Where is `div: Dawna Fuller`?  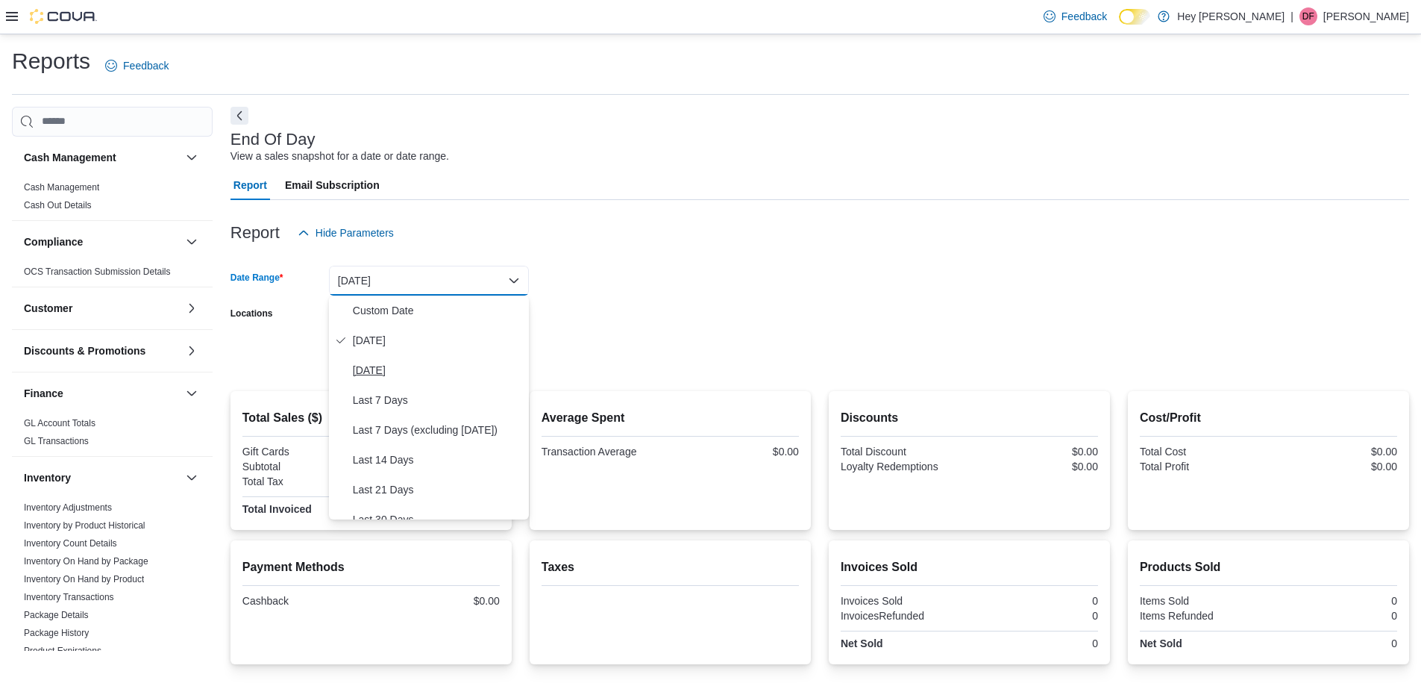
div: Dawna Fuller is located at coordinates (1308, 16).